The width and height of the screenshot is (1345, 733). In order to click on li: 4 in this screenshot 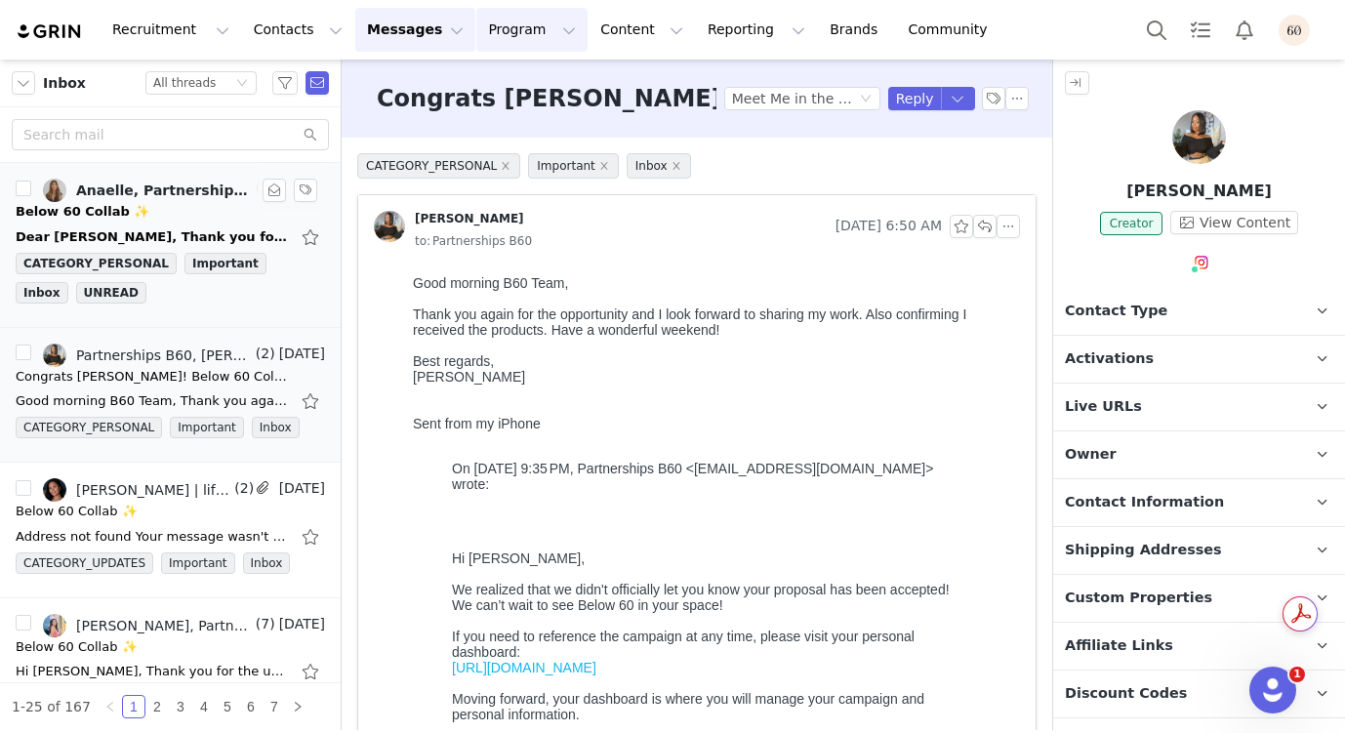, I will do `click(204, 707)`.